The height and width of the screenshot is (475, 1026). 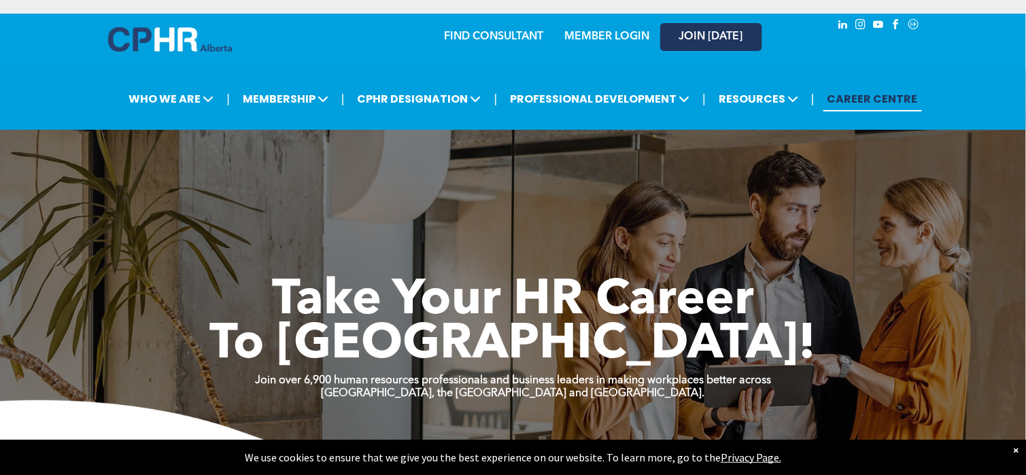 What do you see at coordinates (494, 37) in the screenshot?
I see `a: FIND CONSULTANT` at bounding box center [494, 37].